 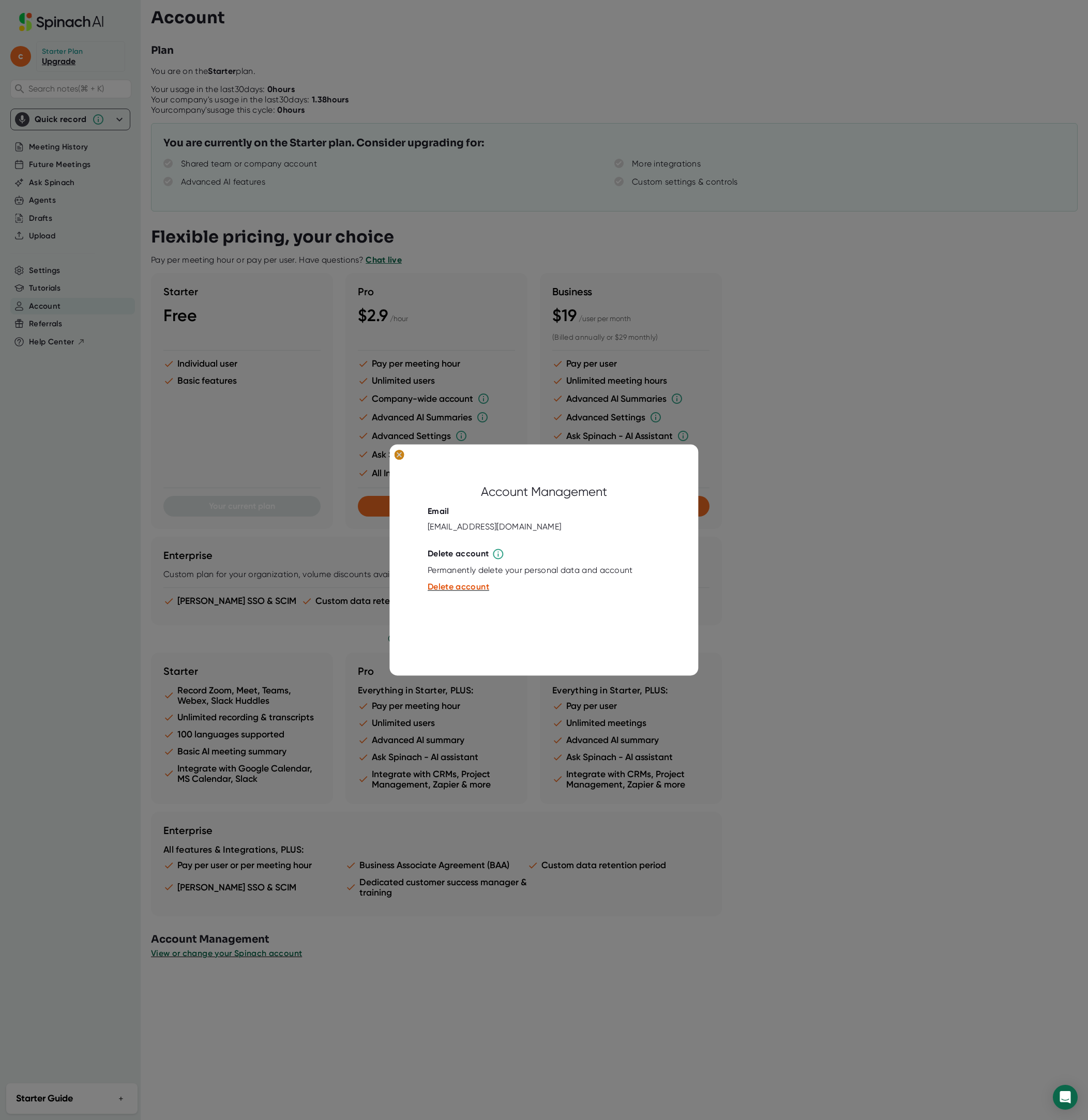 What do you see at coordinates (439, 511) in the screenshot?
I see `div: Email` at bounding box center [439, 511].